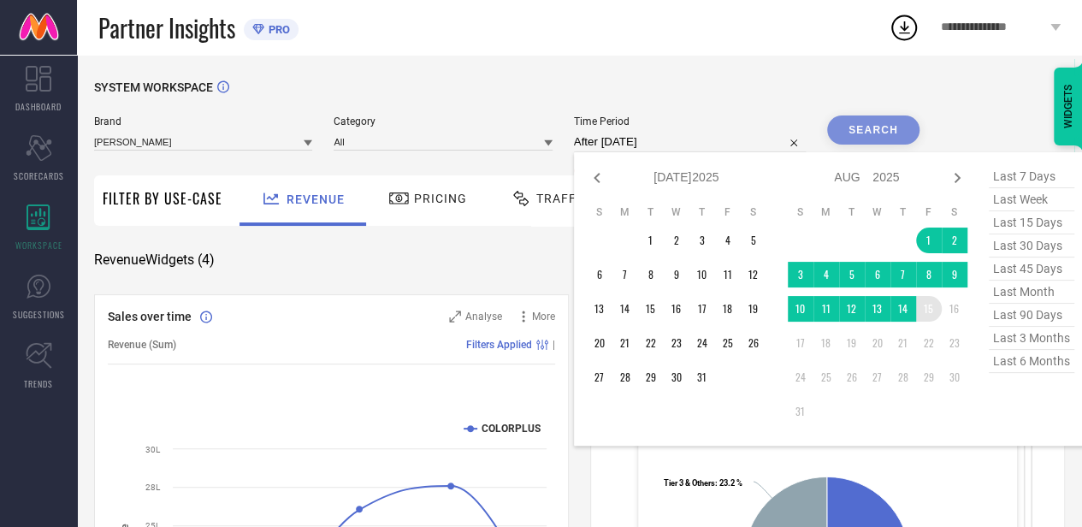 Image resolution: width=1082 pixels, height=527 pixels. I want to click on span: TRENDS, so click(39, 383).